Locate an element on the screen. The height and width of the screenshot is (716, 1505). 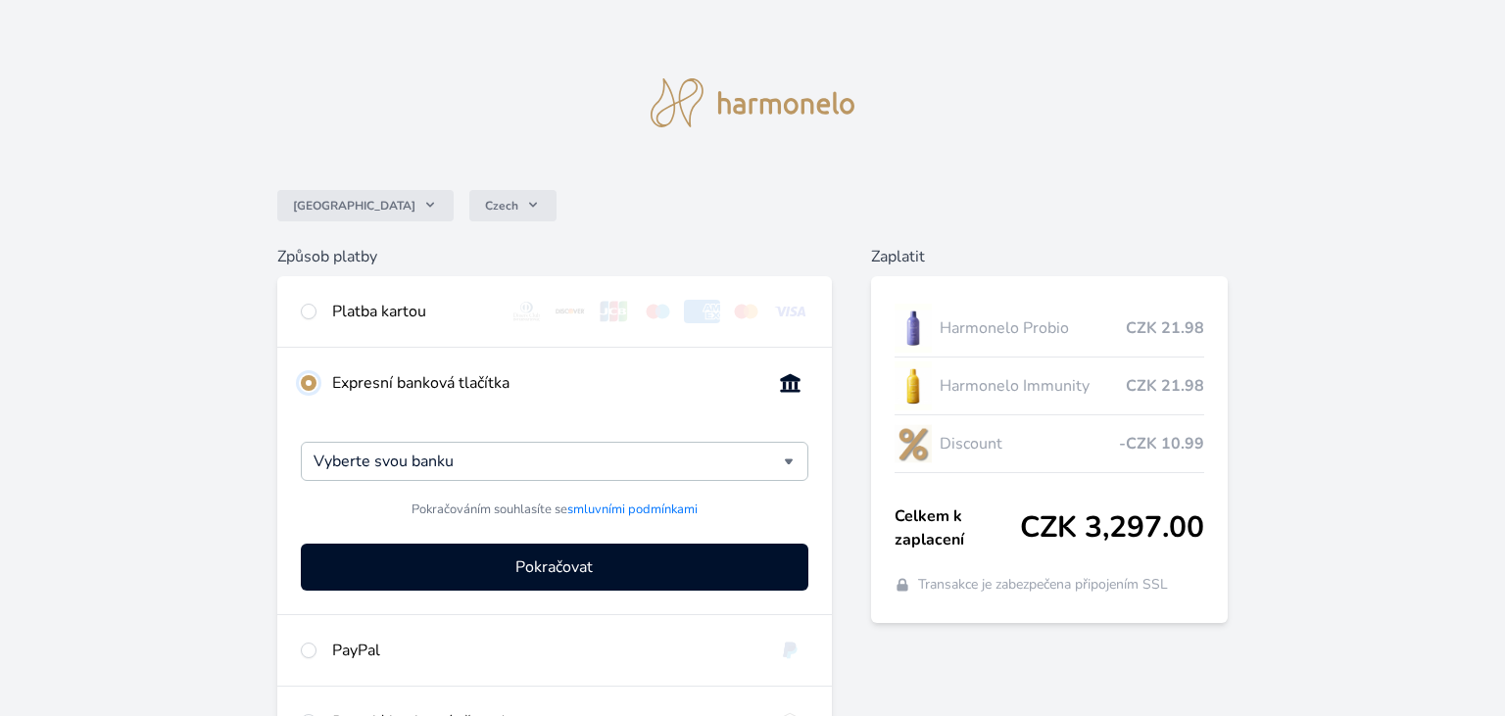
div: Platba kartou is located at coordinates (413, 312).